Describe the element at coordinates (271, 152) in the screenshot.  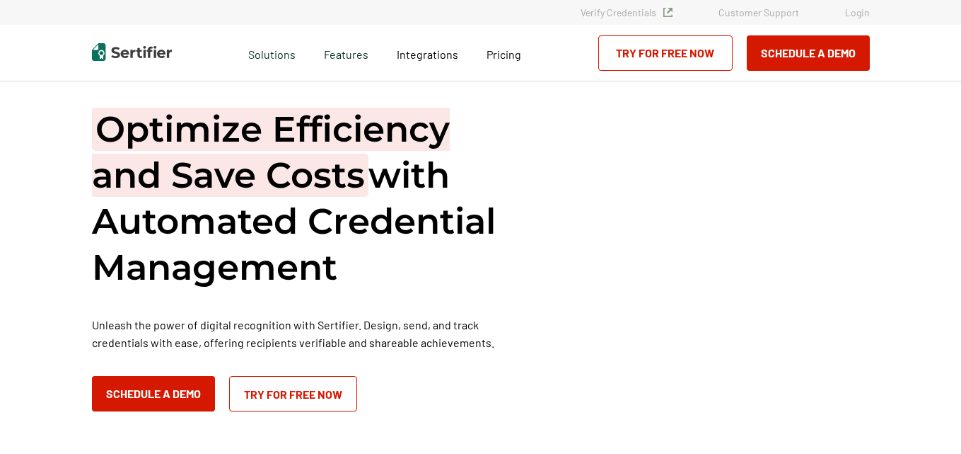
I see `span: Optimize Efficiency and Save Costs` at that location.